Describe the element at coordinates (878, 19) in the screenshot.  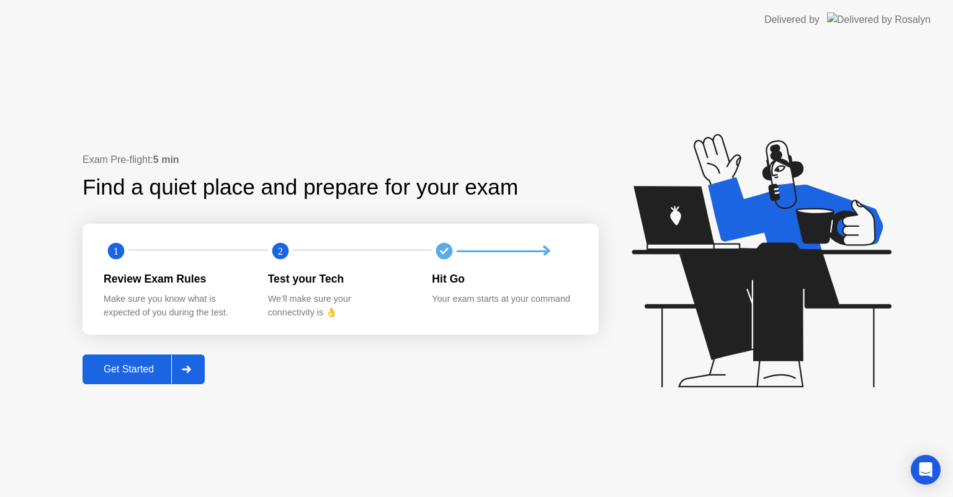
I see `img: Delivered by Rosalyn` at that location.